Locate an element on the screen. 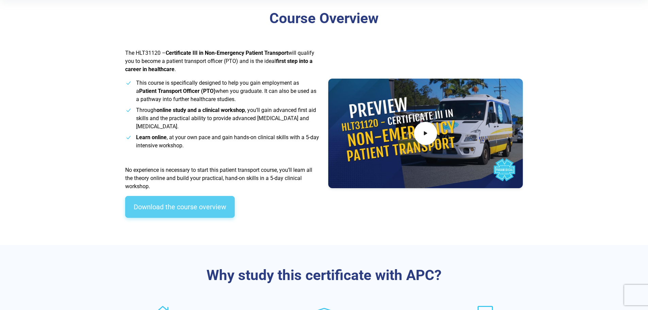 This screenshot has width=648, height=310. h3: Course Overview is located at coordinates (324, 18).